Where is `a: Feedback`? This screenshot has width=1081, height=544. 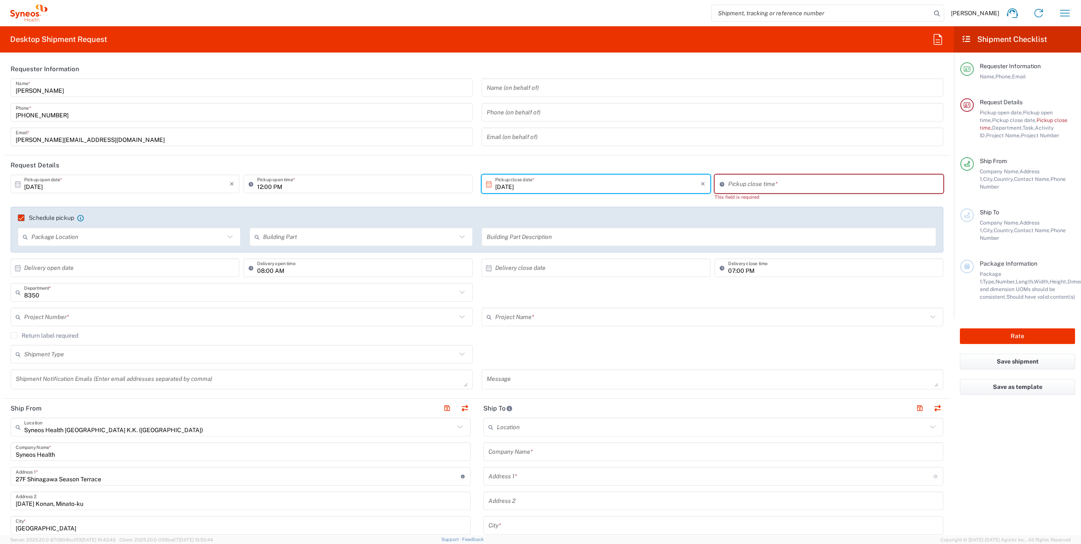 a: Feedback is located at coordinates (473, 539).